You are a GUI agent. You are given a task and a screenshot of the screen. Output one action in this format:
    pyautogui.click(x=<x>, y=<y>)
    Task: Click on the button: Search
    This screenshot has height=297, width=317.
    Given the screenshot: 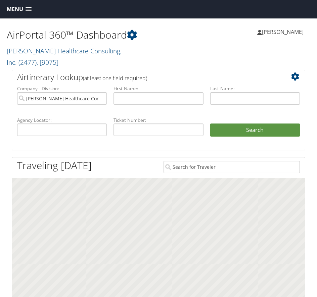 What is the action you would take?
    pyautogui.click(x=255, y=130)
    